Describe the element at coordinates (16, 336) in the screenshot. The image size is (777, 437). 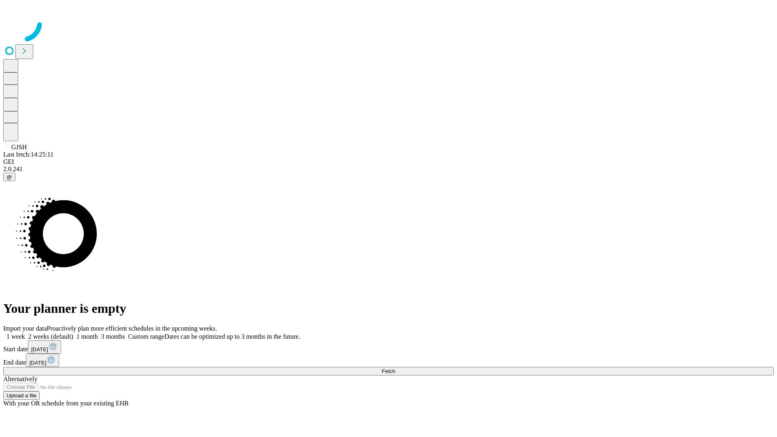
I see `span: 1 week` at that location.